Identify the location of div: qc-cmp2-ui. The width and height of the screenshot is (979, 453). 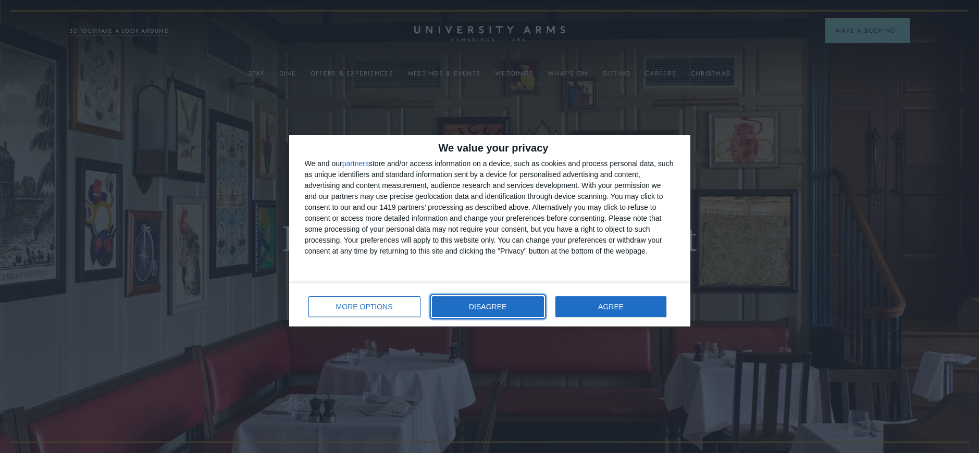
(490, 231).